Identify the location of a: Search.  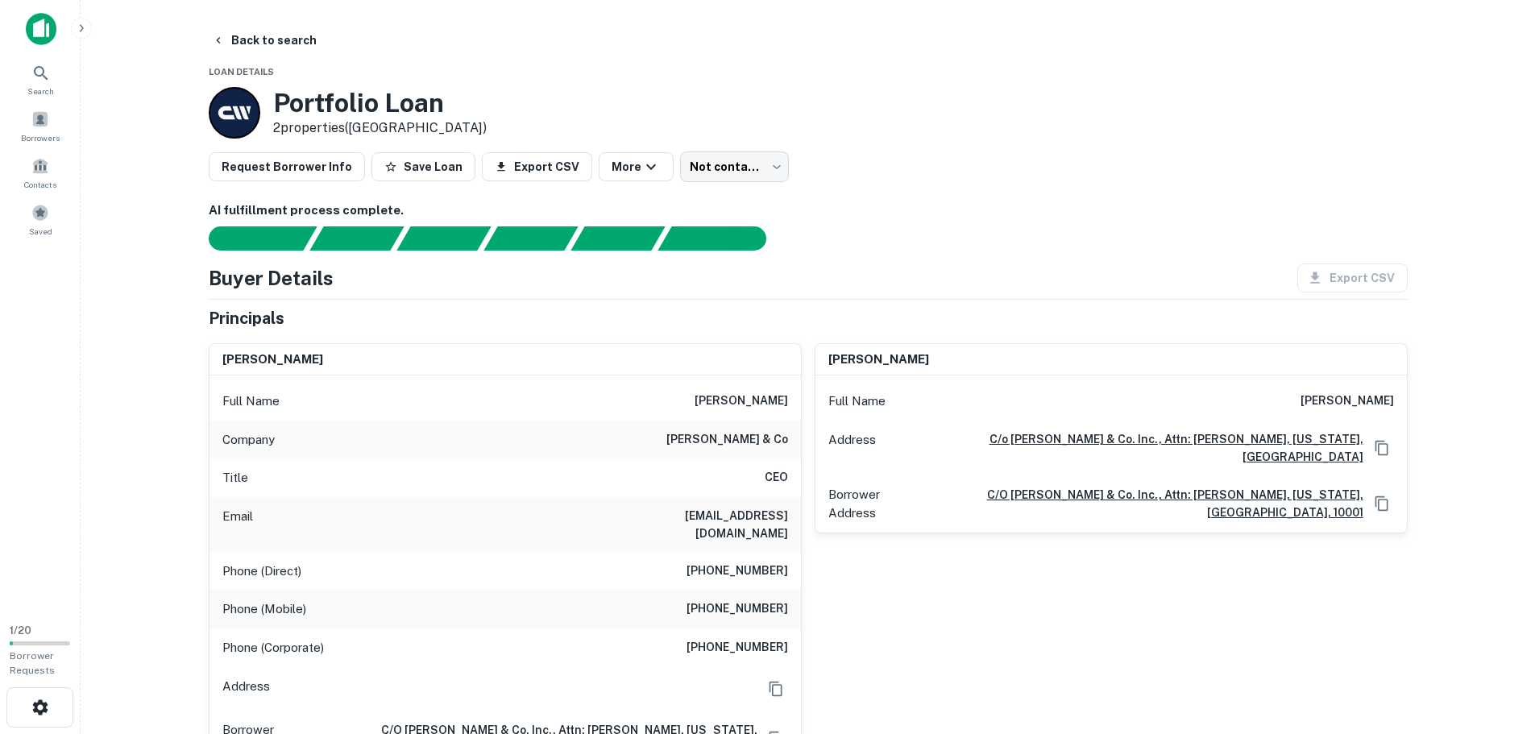
(40, 79).